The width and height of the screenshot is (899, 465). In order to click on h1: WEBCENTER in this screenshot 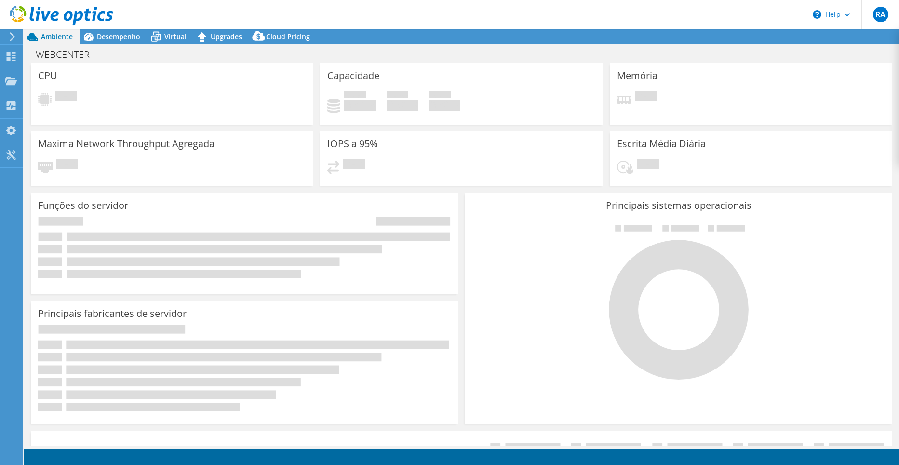, I will do `click(68, 54)`.